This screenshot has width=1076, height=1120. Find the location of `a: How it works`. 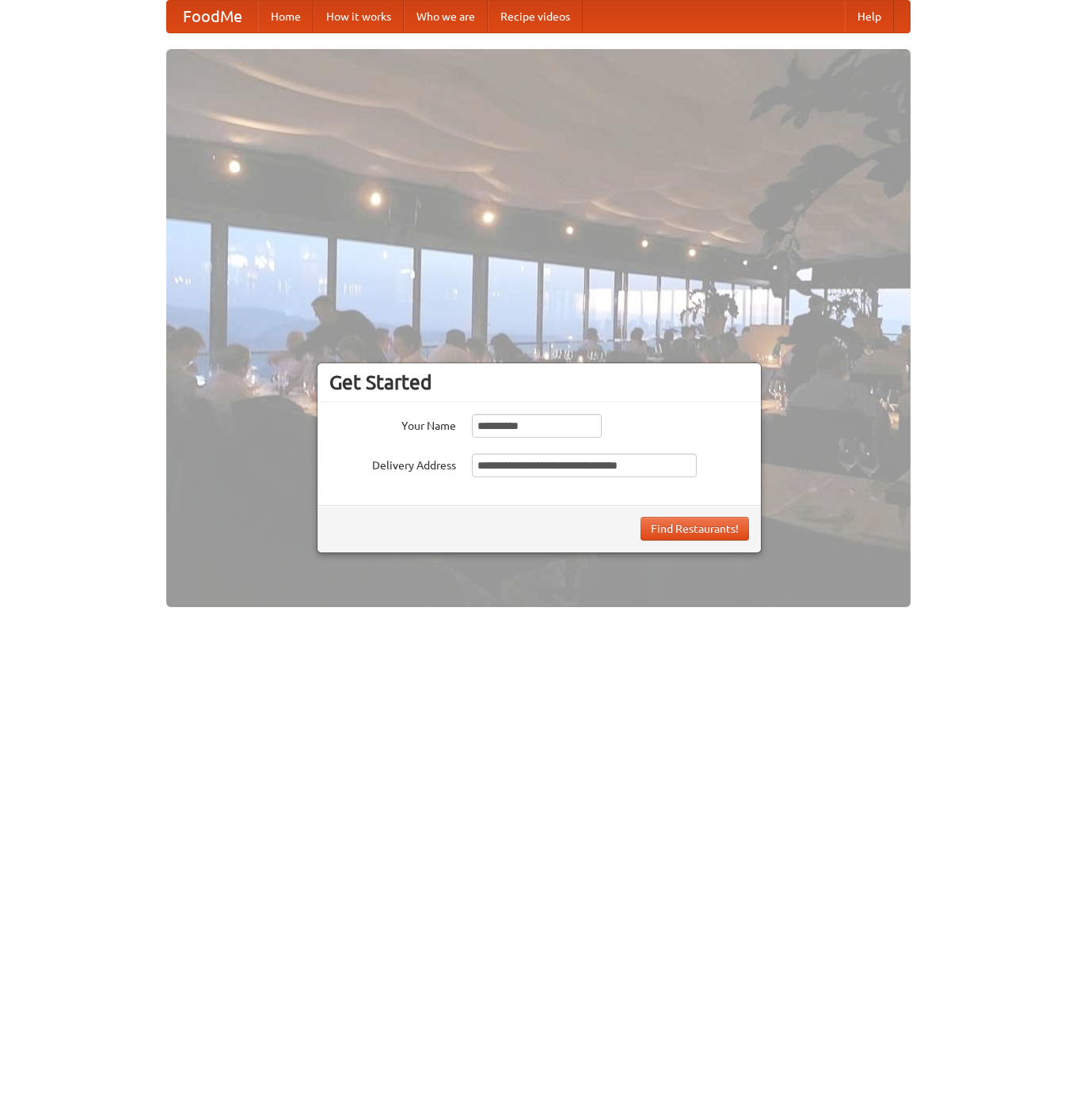

a: How it works is located at coordinates (359, 17).